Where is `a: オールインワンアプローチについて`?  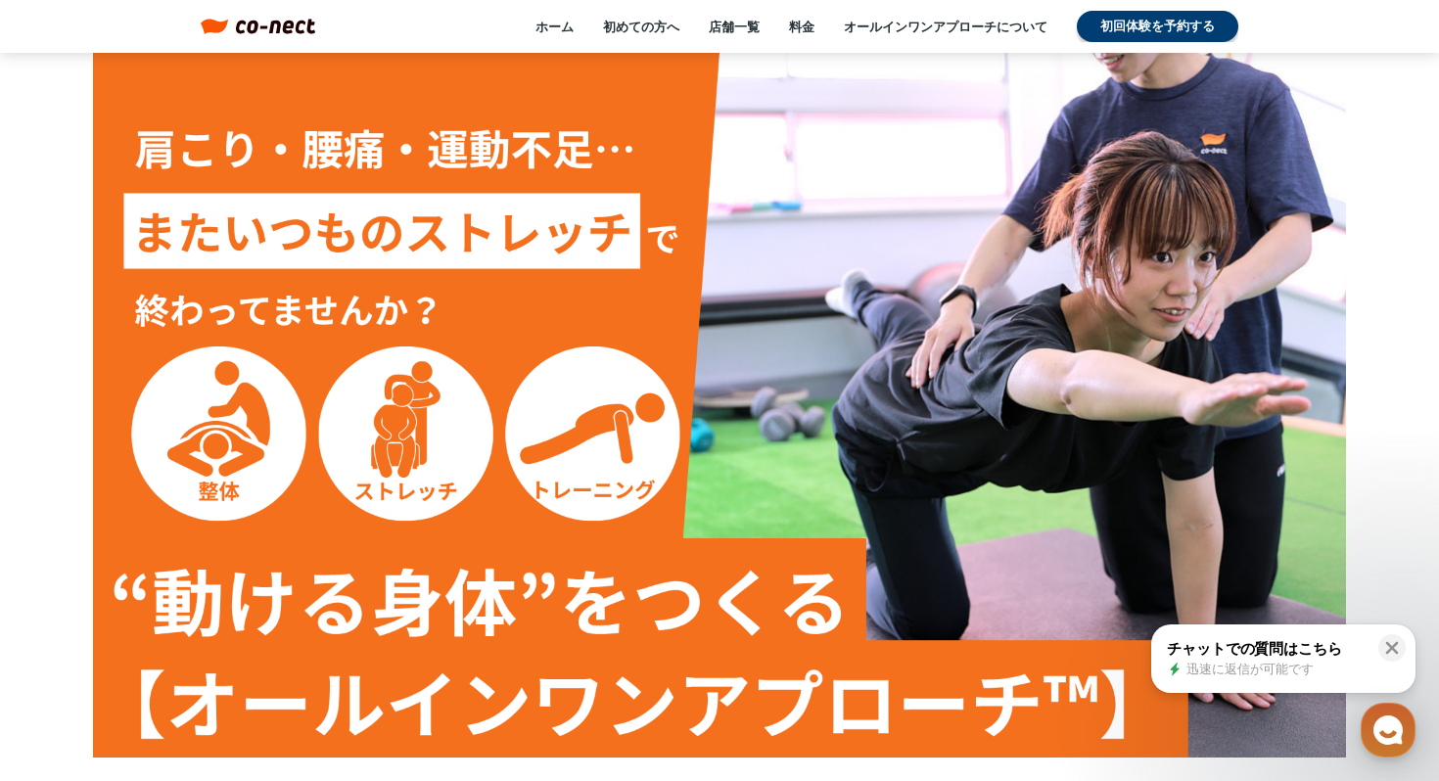 a: オールインワンアプローチについて is located at coordinates (946, 26).